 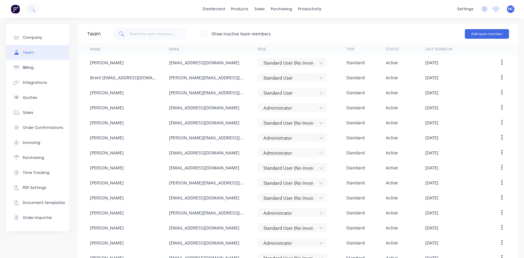 What do you see at coordinates (43, 128) in the screenshot?
I see `div: Order Confirmations` at bounding box center [43, 128].